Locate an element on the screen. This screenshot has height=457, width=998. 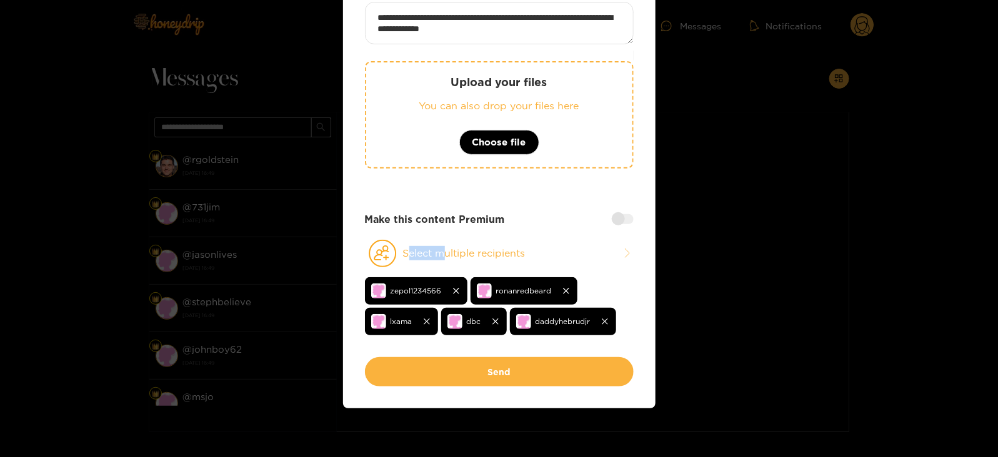
strong: Make this content Premium is located at coordinates (435, 219).